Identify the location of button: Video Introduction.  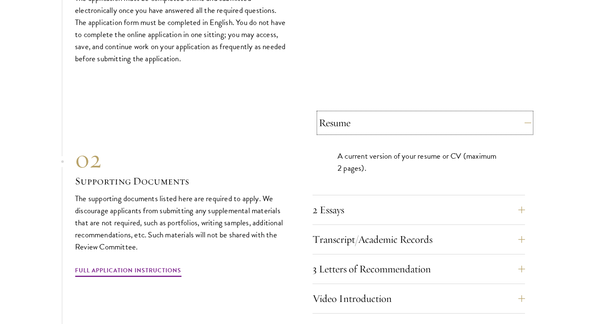
(419, 299).